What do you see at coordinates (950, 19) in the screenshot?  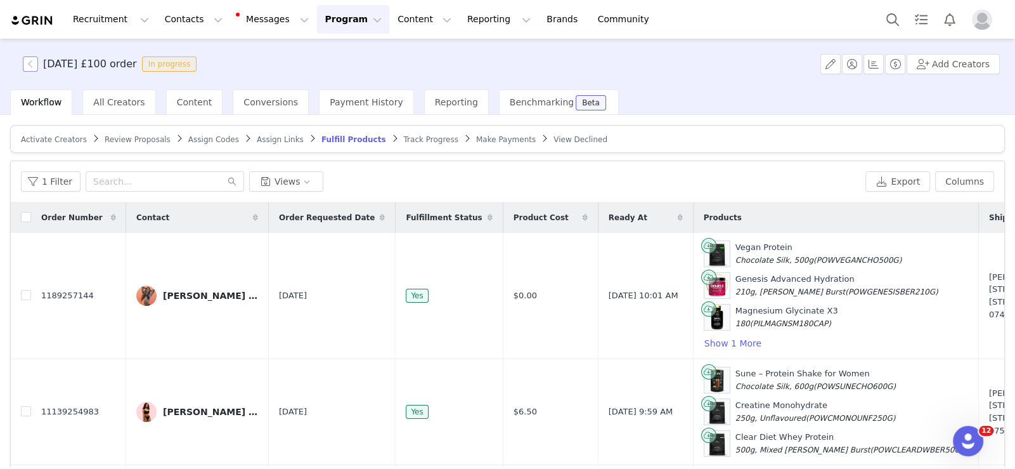 I see `button: Notifications` at bounding box center [950, 19].